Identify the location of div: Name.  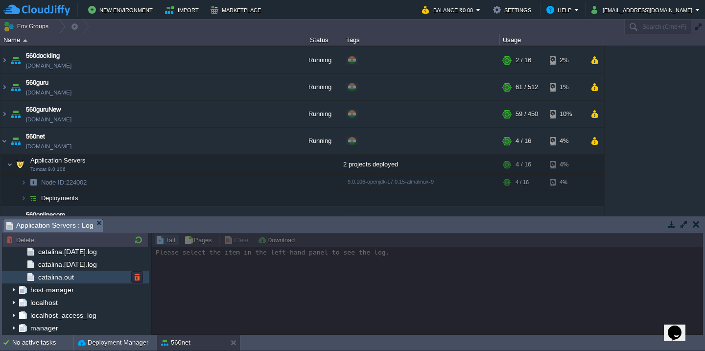
(147, 40).